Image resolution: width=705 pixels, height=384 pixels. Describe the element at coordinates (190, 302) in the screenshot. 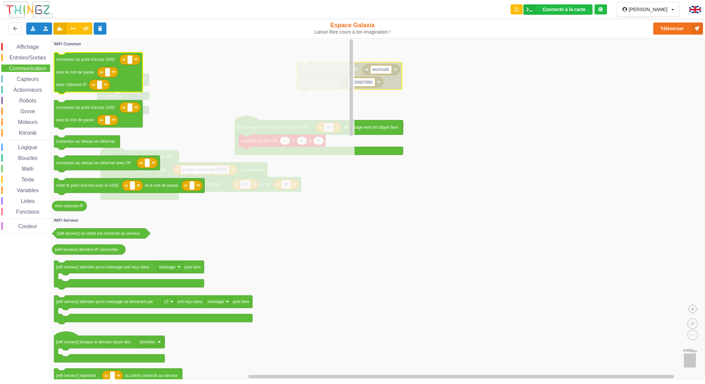

I see `text: soit reçu dans` at that location.